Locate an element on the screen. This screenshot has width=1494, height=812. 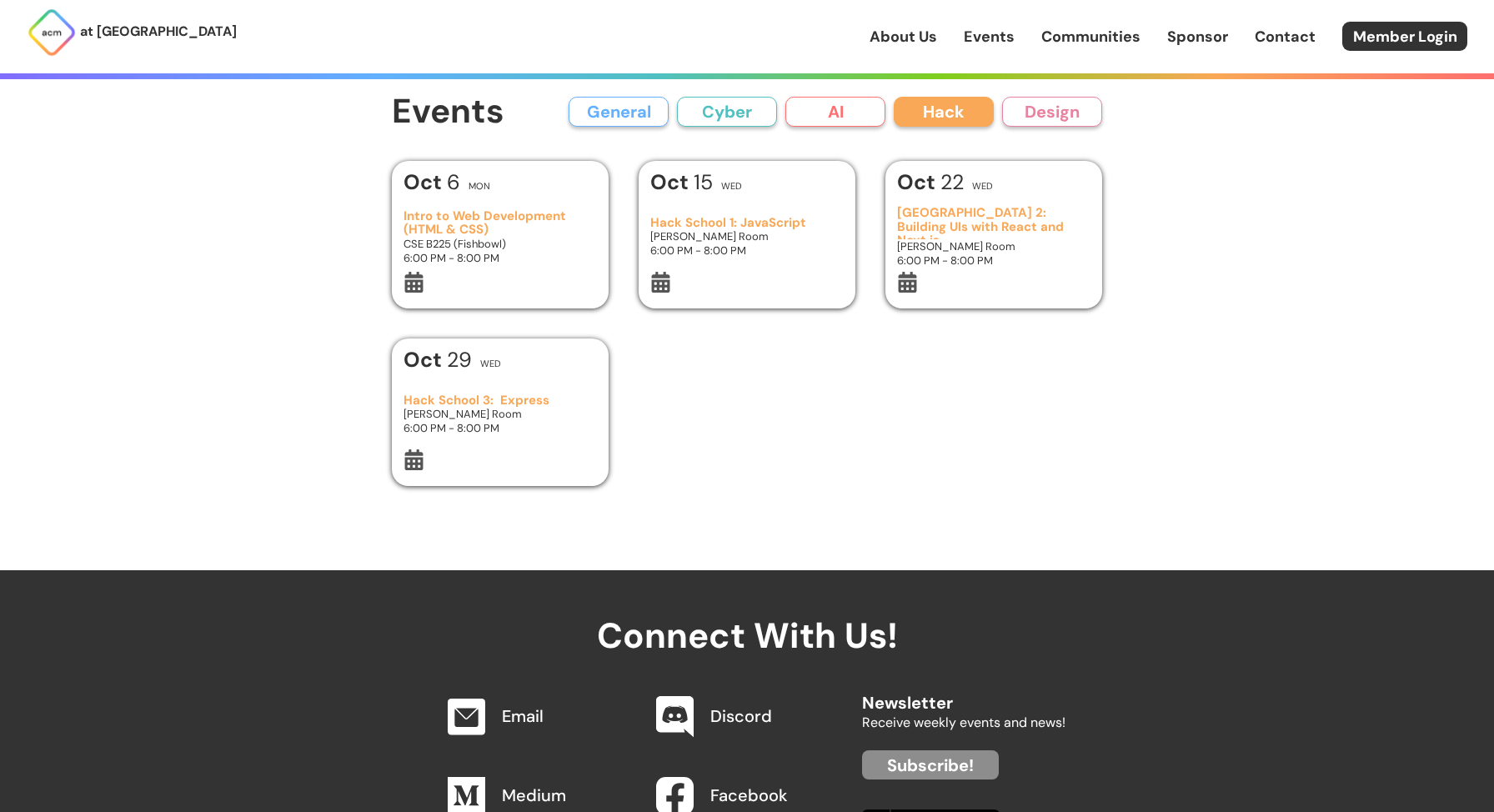
h2: Mon is located at coordinates (480, 186).